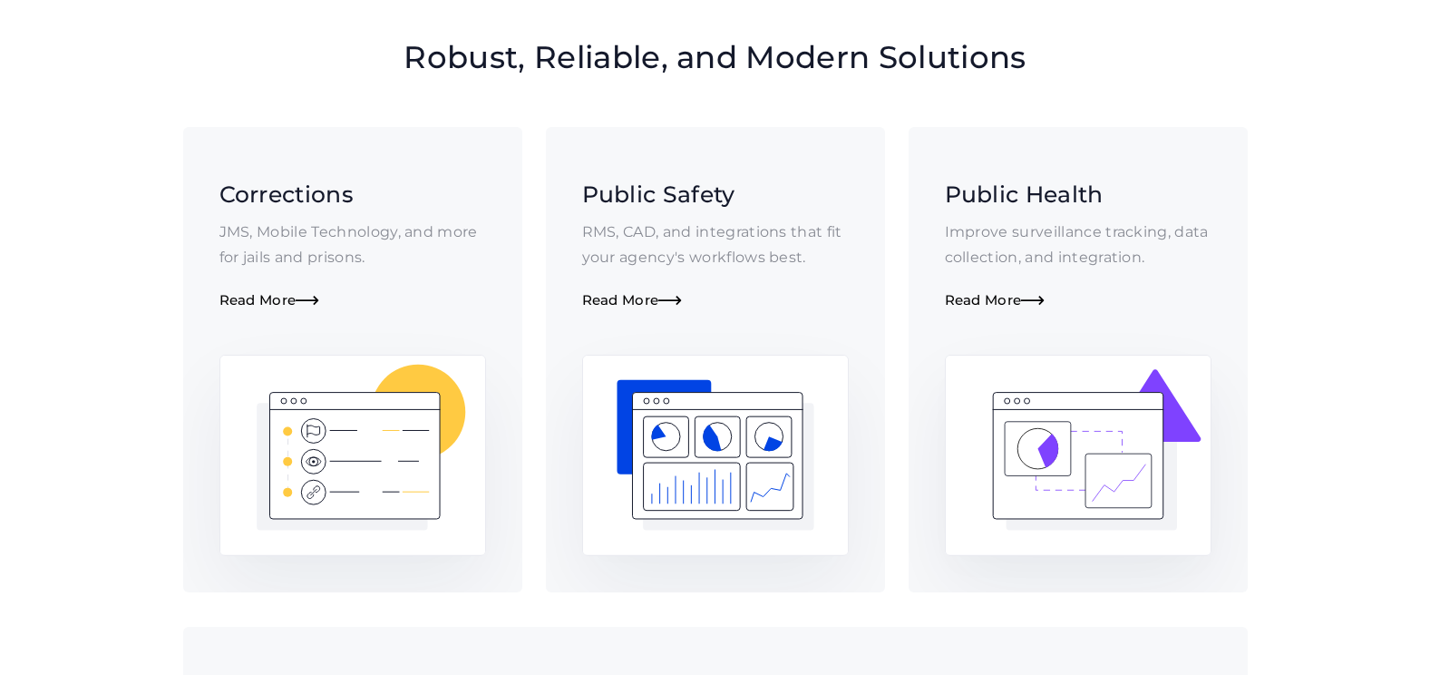 The image size is (1430, 675). What do you see at coordinates (716, 359) in the screenshot?
I see `a: Public SafetyRMS, CAD, and integrations that fit your agency's workflows best.Read More` at bounding box center [716, 359].